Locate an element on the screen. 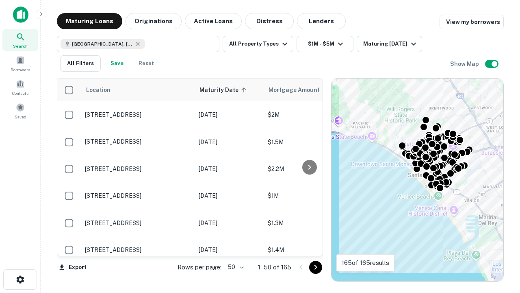  p: $1.5M is located at coordinates (308, 142).